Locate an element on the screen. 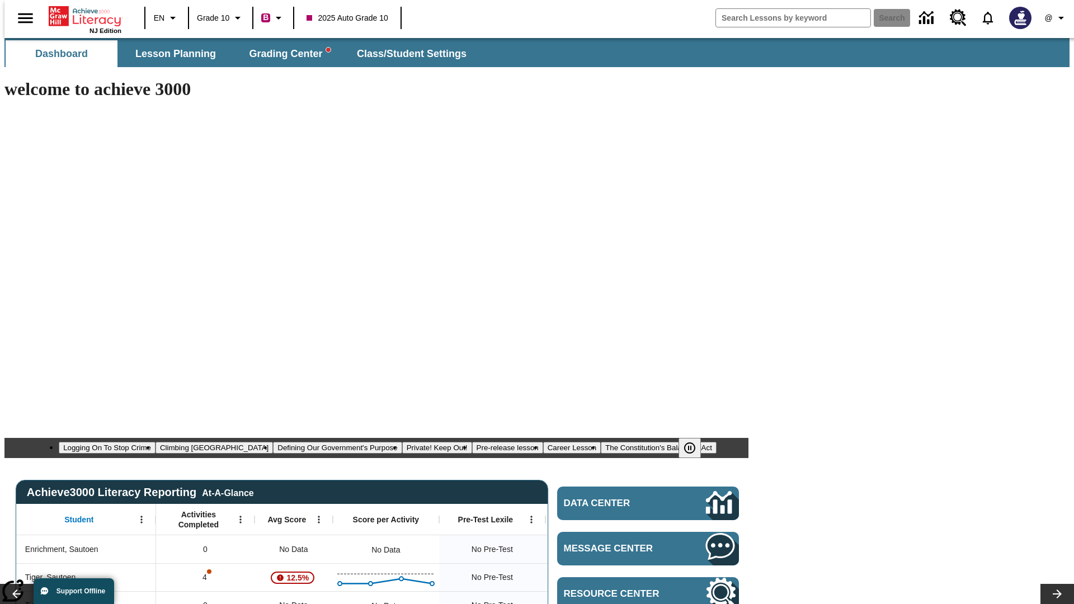 This screenshot has width=1074, height=604. input: search field is located at coordinates (793, 18).